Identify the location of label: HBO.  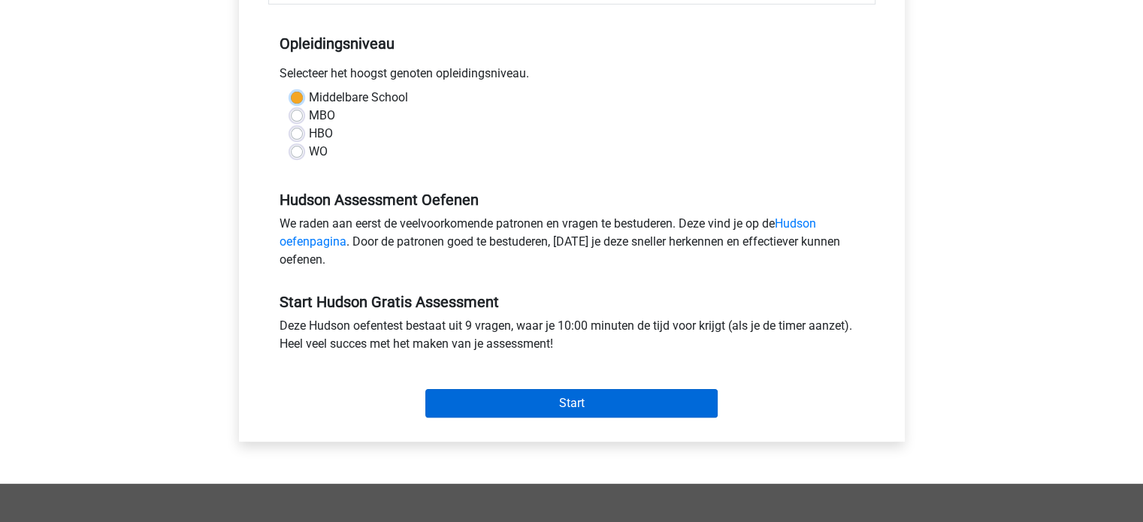
(321, 134).